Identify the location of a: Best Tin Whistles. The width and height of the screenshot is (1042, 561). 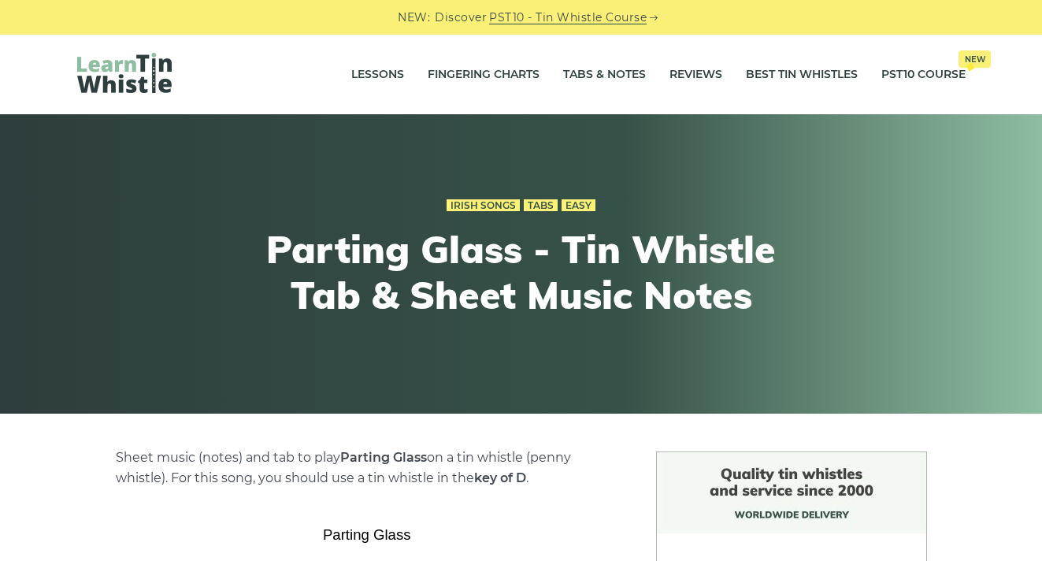
(802, 75).